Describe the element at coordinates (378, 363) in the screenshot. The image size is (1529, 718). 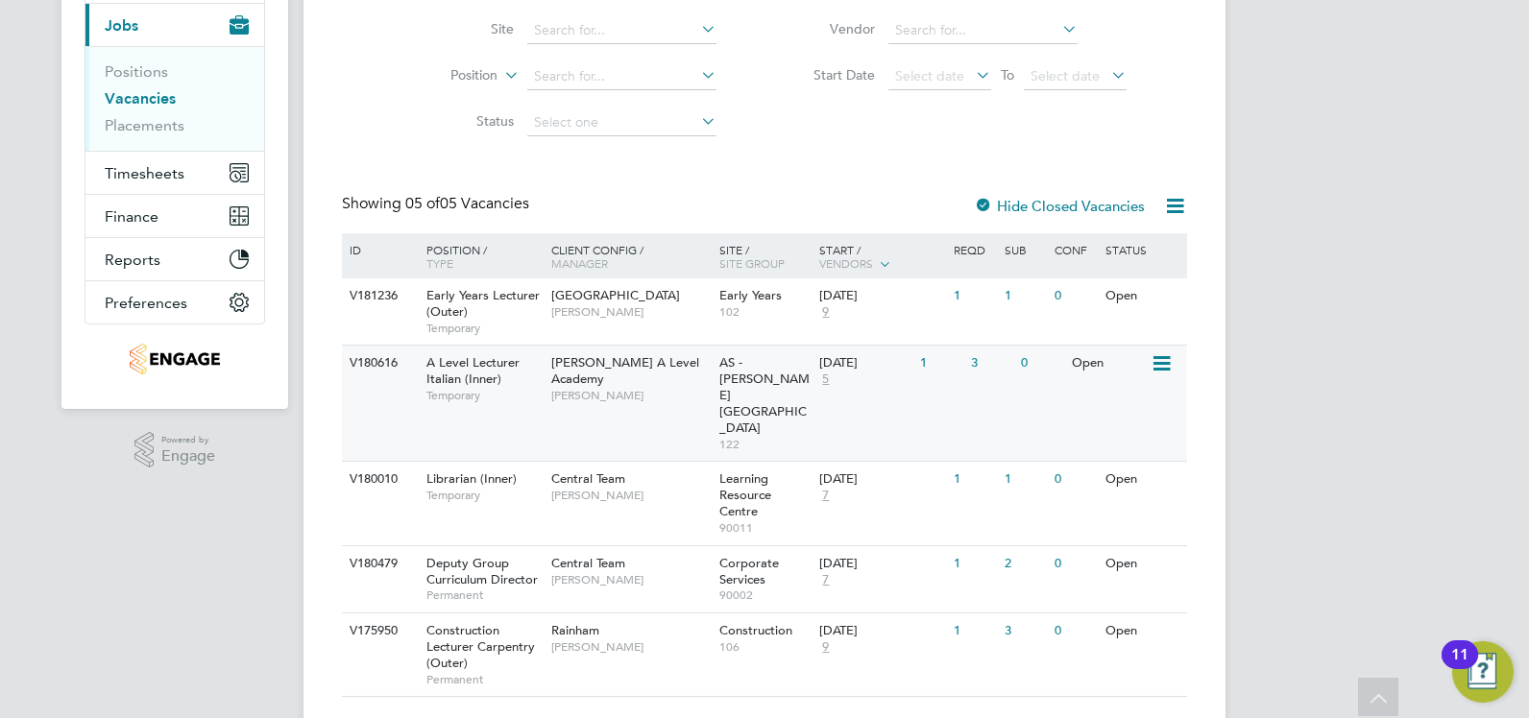
I see `div: V180616` at that location.